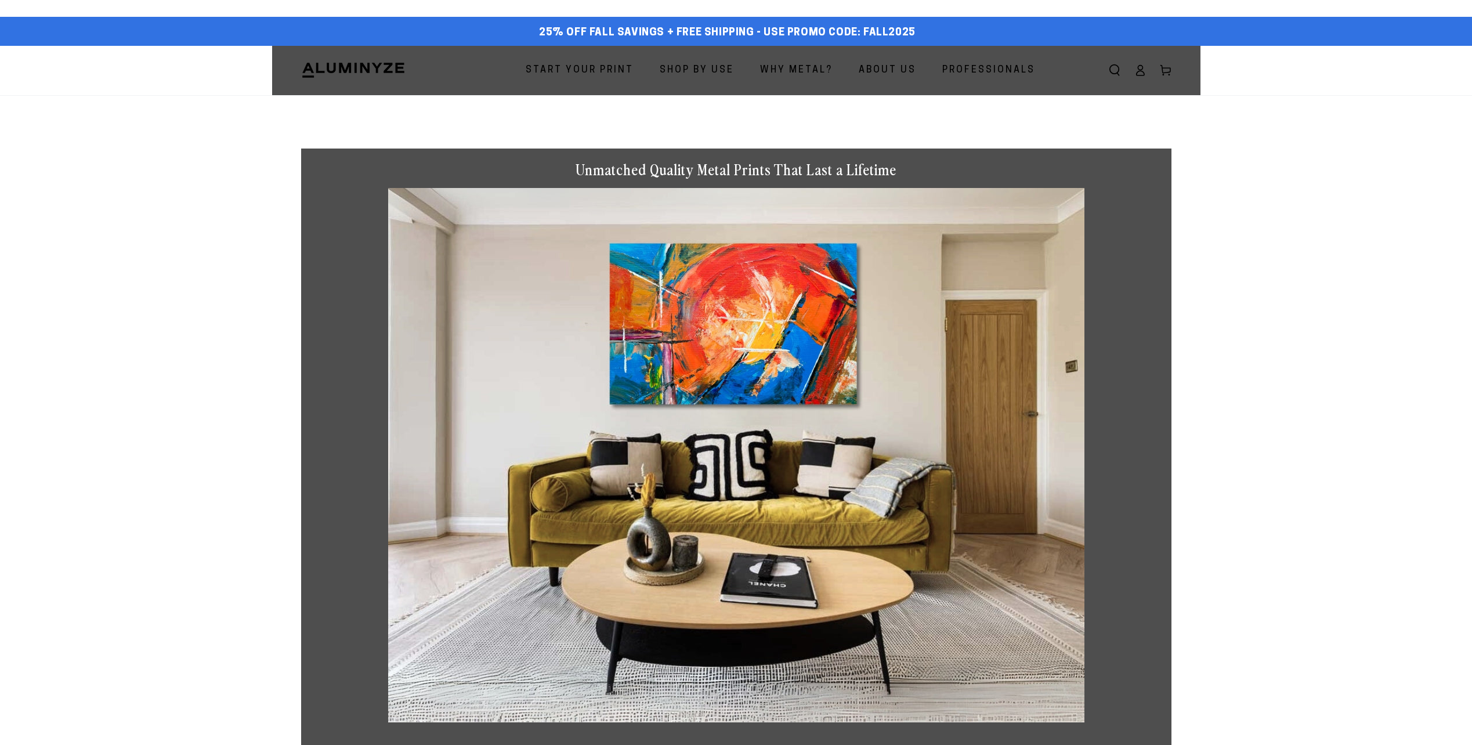  What do you see at coordinates (887, 70) in the screenshot?
I see `a: About Us` at bounding box center [887, 70].